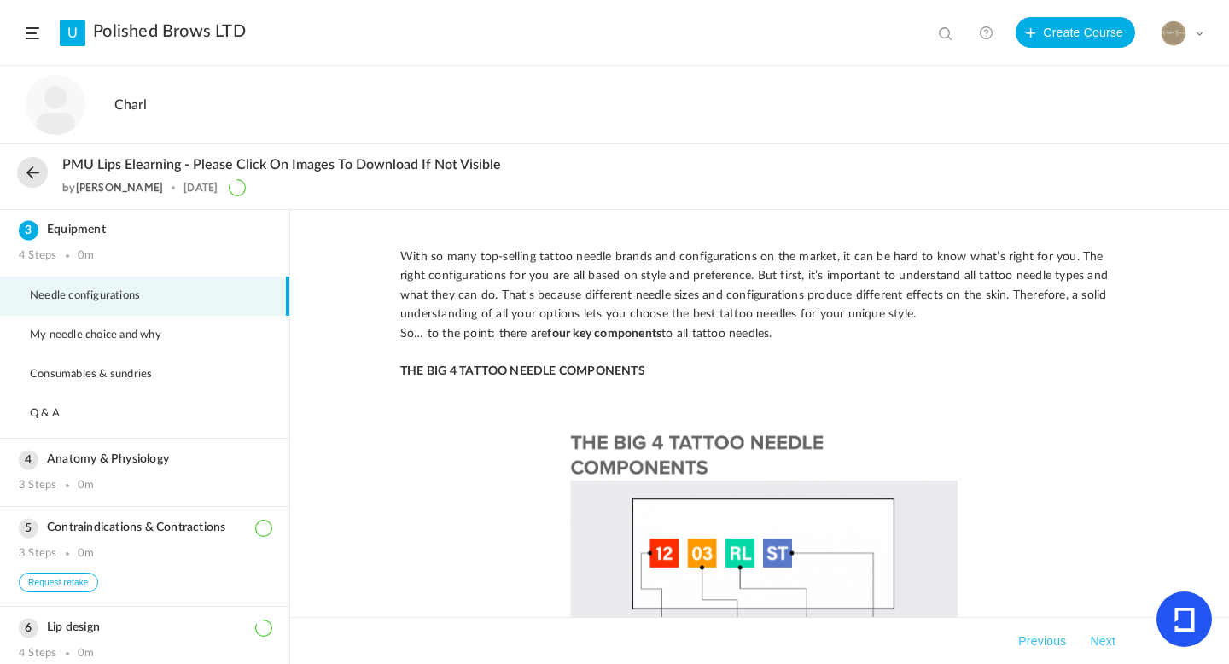 This screenshot has width=1229, height=664. Describe the element at coordinates (144, 527) in the screenshot. I see `h3: Contraindications & Contractions` at that location.